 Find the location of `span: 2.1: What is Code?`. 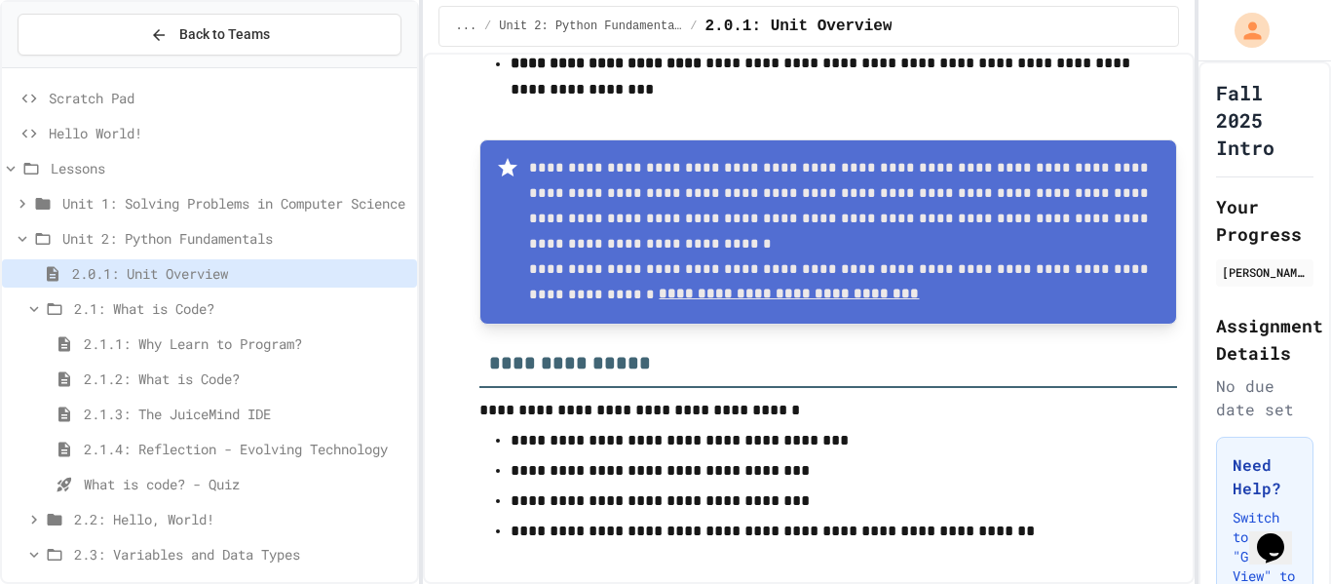

span: 2.1: What is Code? is located at coordinates (242, 308).